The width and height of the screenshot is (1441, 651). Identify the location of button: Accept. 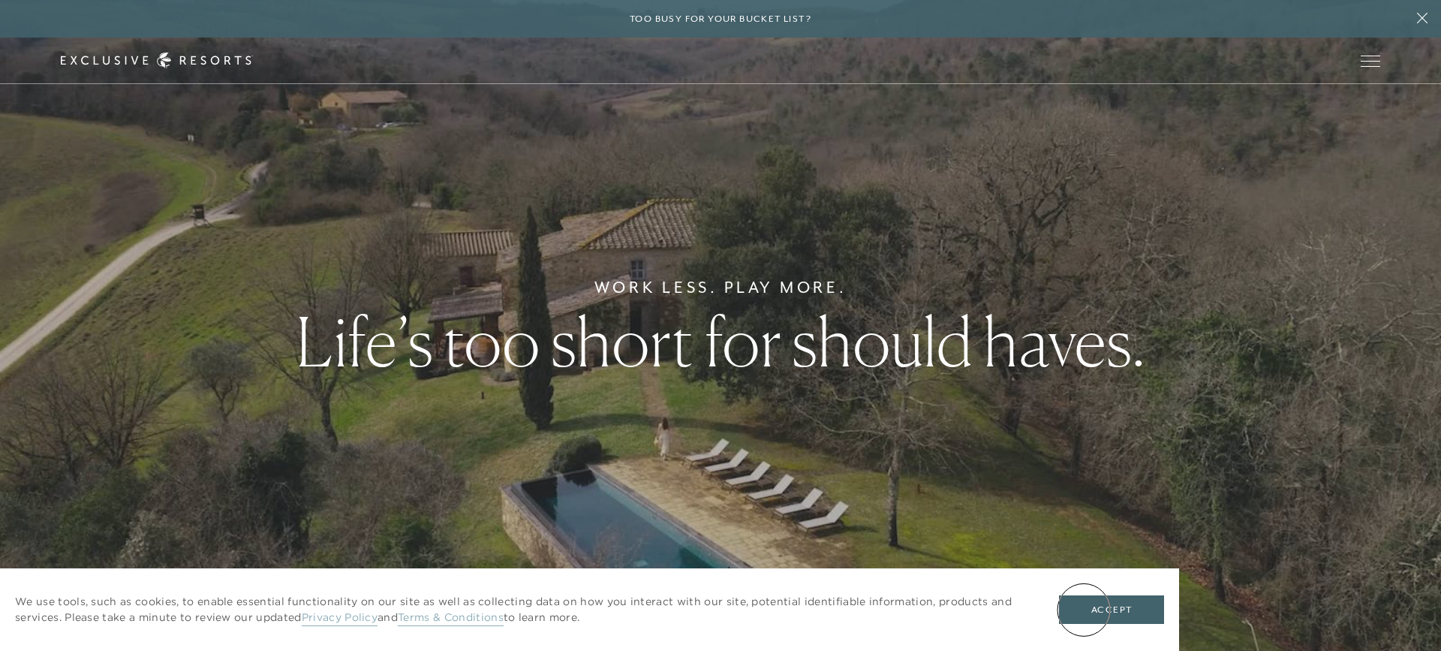
(1111, 609).